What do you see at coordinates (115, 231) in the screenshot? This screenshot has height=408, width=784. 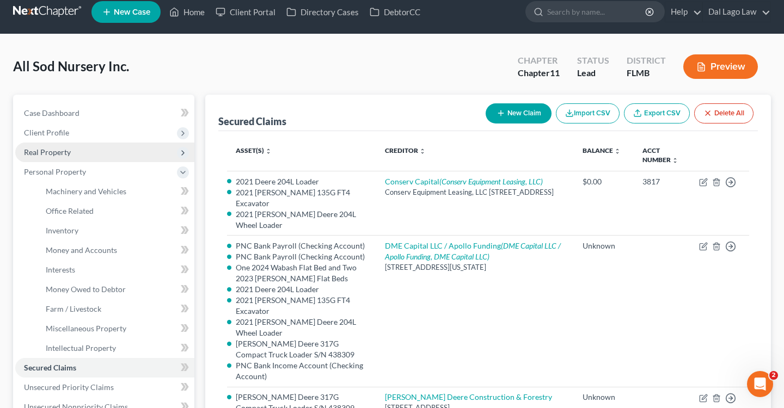 I see `a: Inventory` at bounding box center [115, 231].